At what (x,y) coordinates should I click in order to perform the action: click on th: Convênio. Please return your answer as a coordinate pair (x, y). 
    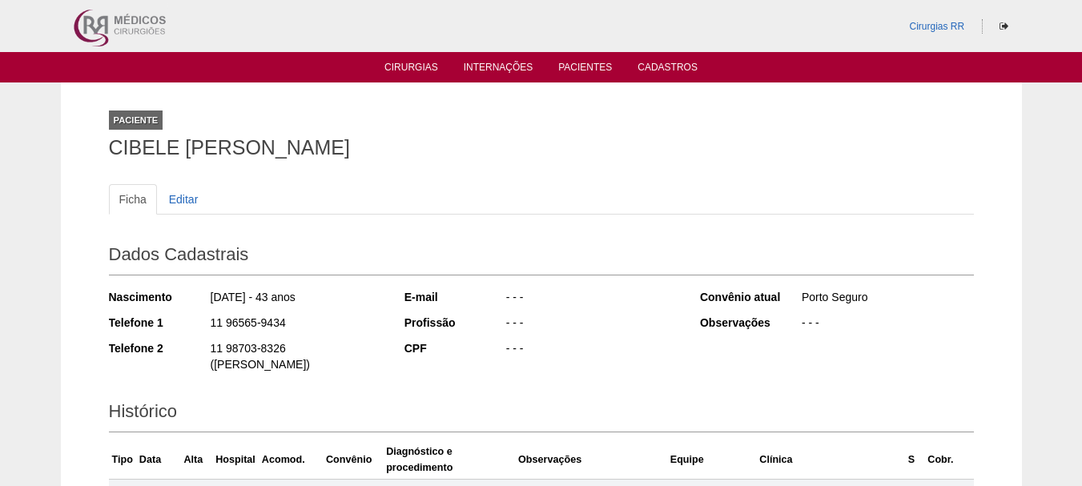
    Looking at the image, I should click on (352, 460).